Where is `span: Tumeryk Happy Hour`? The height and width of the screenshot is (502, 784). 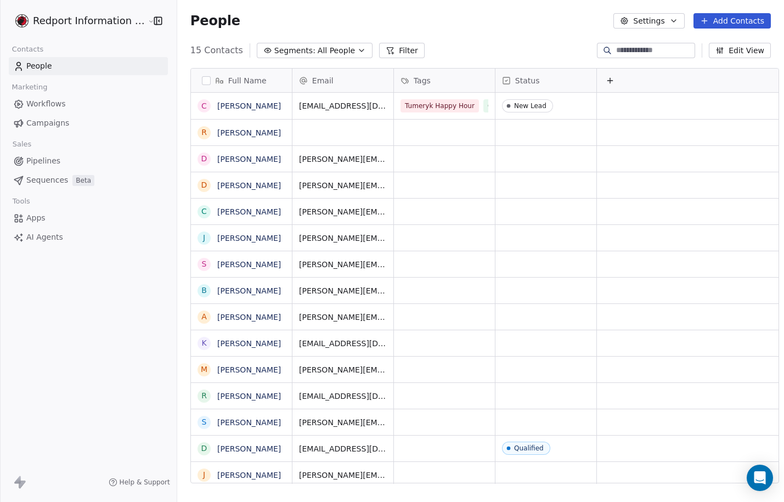 span: Tumeryk Happy Hour is located at coordinates (439, 106).